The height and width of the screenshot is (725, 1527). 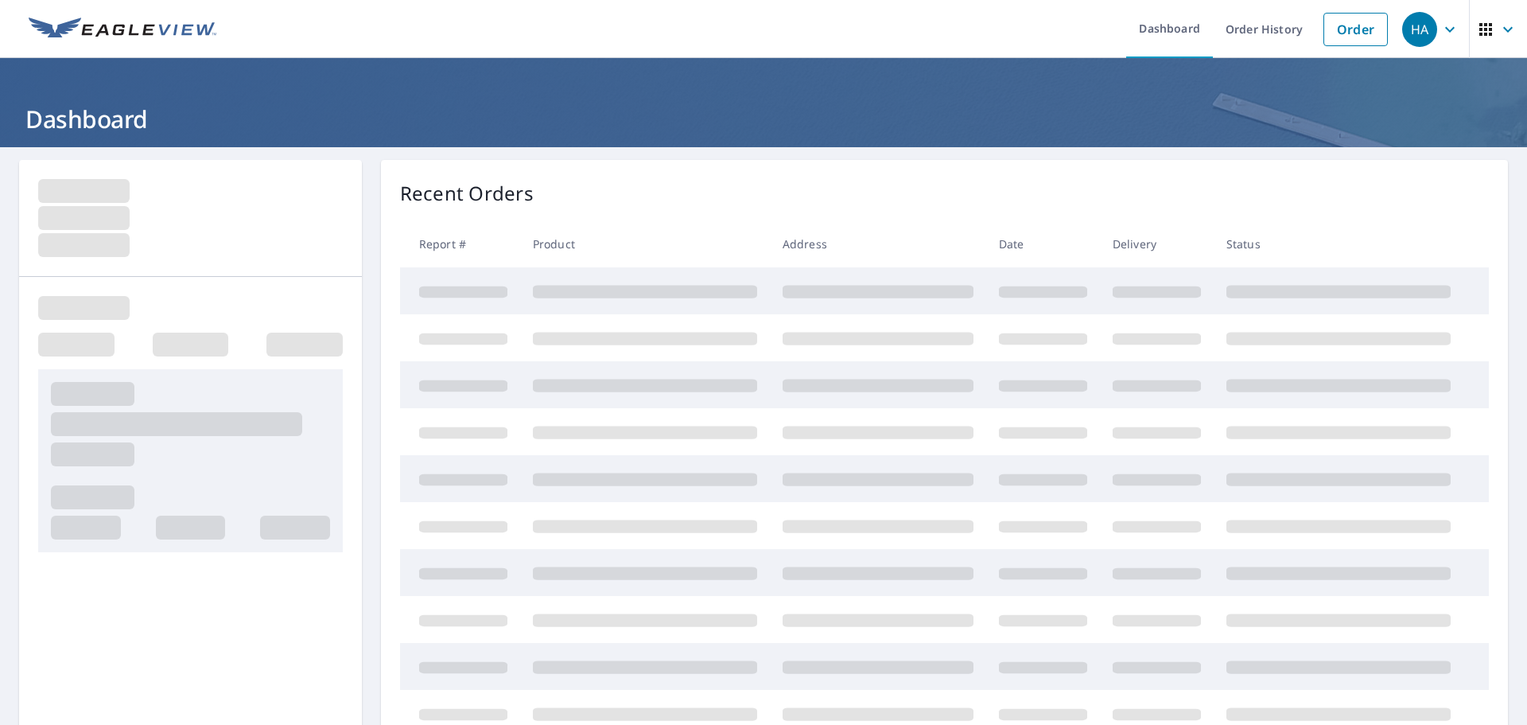 What do you see at coordinates (764, 119) in the screenshot?
I see `h1: Dashboard` at bounding box center [764, 119].